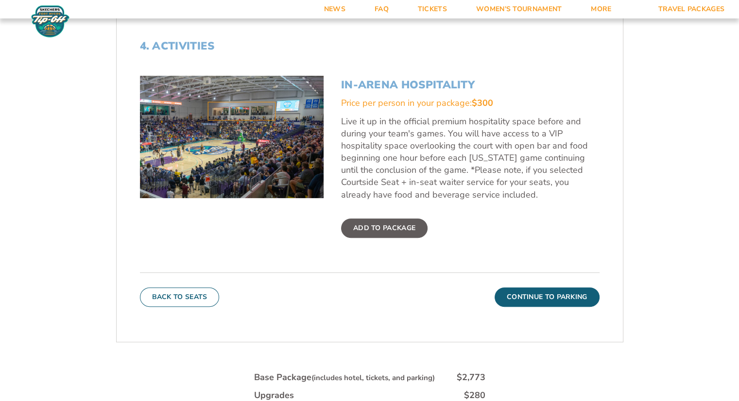 The image size is (739, 401). Describe the element at coordinates (470, 103) in the screenshot. I see `div: Price per person in your package:` at that location.